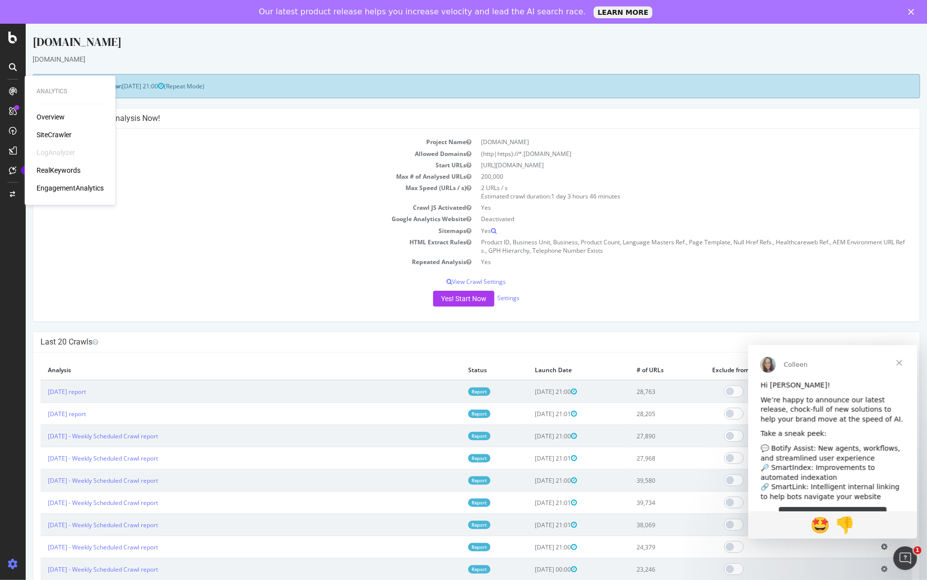 The height and width of the screenshot is (580, 927). Describe the element at coordinates (232, 184) in the screenshot. I see `td: Crawl JS Activated` at that location.